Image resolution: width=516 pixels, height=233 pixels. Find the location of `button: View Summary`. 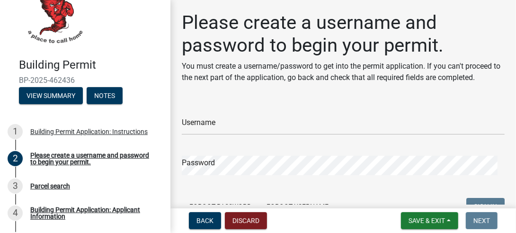

button: View Summary is located at coordinates (51, 96).